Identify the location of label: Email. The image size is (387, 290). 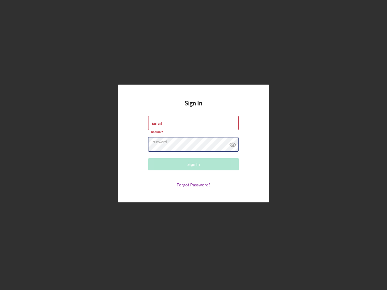
(157, 123).